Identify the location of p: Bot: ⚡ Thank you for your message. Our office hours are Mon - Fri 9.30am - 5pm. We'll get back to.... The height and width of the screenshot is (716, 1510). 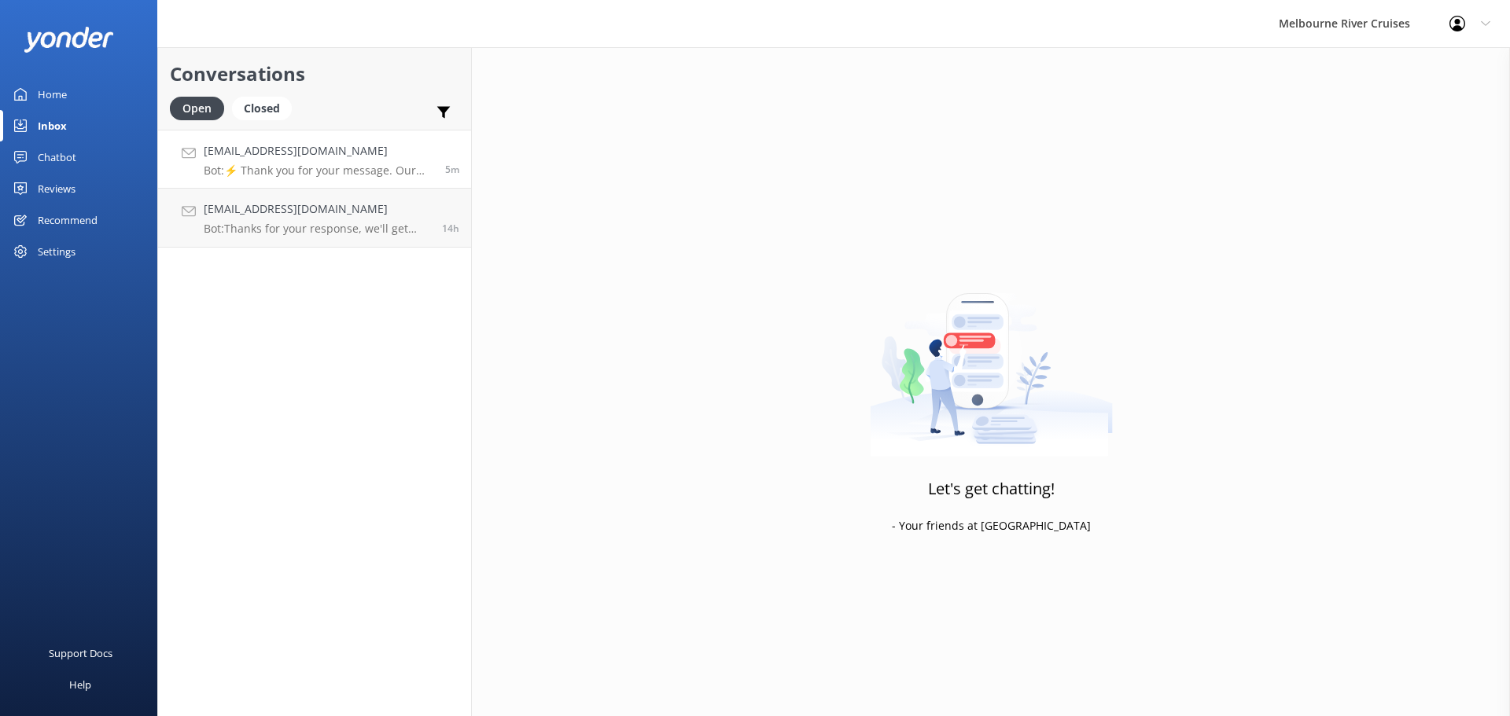
(318, 171).